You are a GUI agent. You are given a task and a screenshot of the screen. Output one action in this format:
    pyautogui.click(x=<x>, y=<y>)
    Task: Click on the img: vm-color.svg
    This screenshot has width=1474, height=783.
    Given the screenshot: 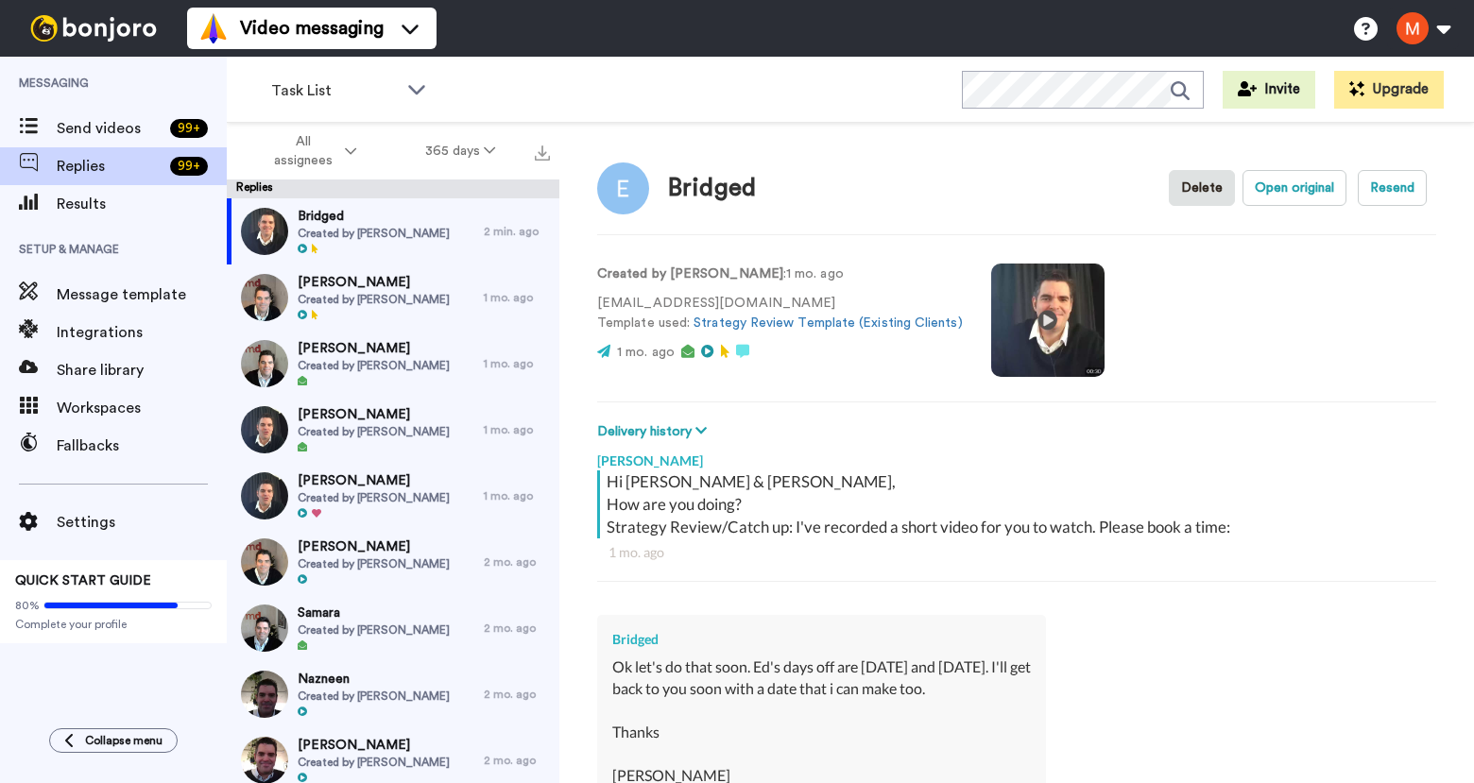 What is the action you would take?
    pyautogui.click(x=214, y=28)
    